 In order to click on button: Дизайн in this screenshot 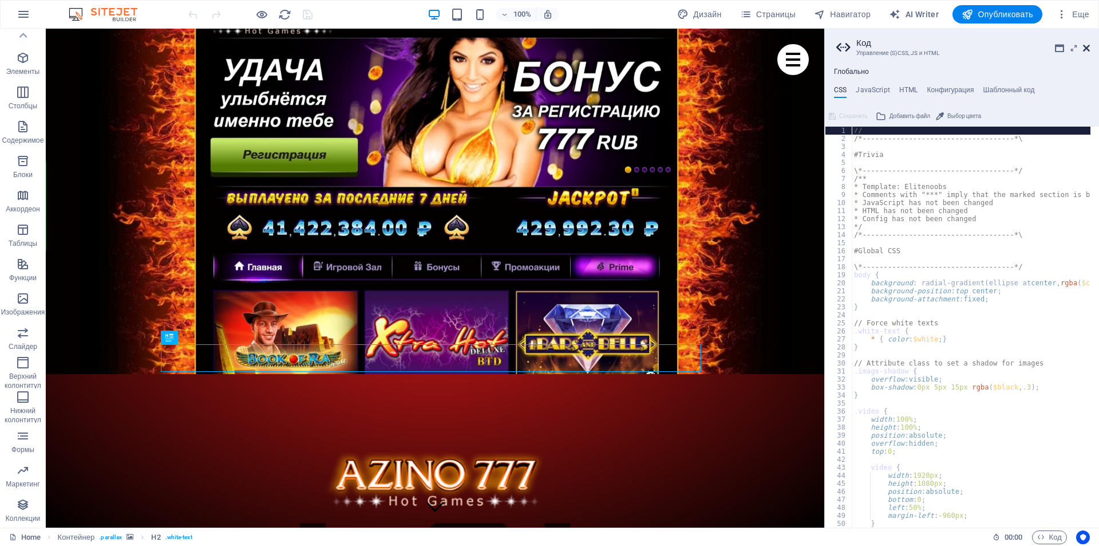, I will do `click(700, 14)`.